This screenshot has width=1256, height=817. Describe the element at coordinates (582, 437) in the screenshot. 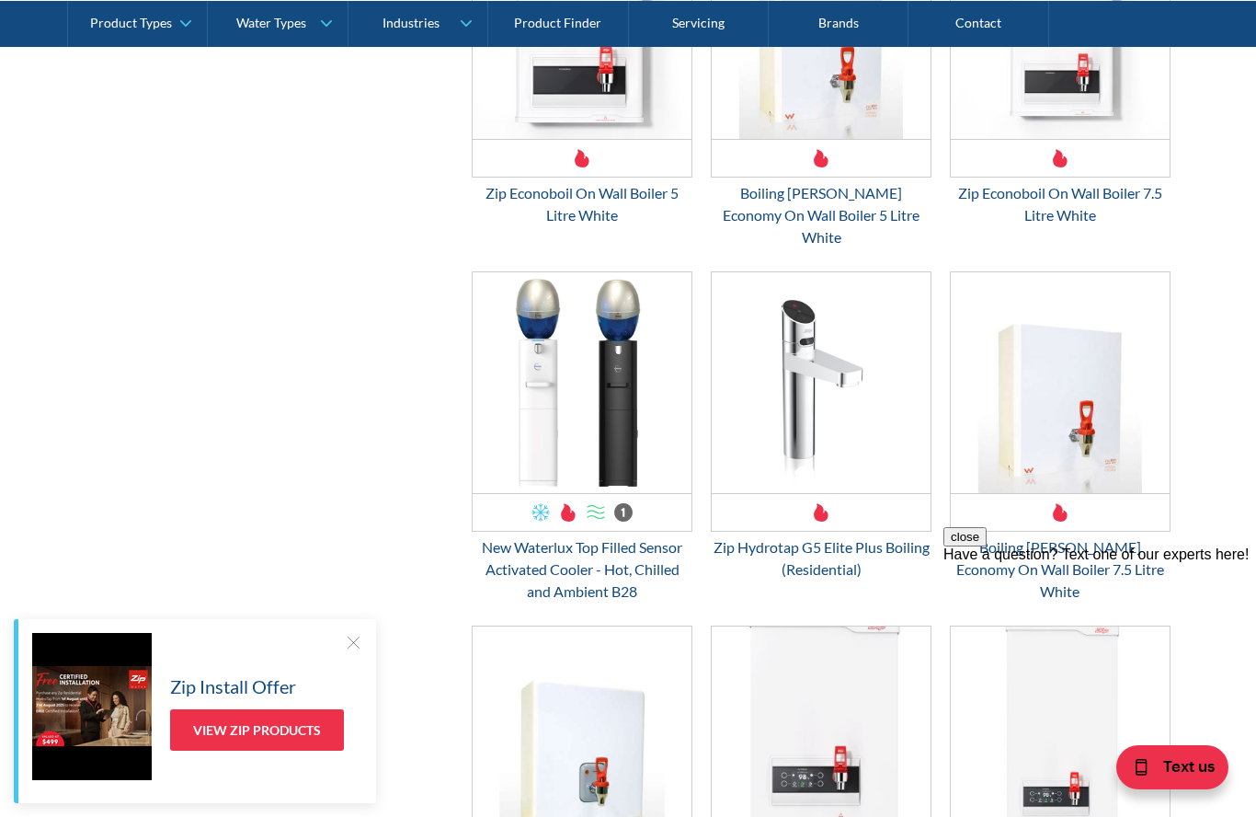

I see `a: New Waterlux Top Filled Sensor Activated Cooler - Hot, Chilled and Ambient B28New Waterlux Top Fi...` at that location.